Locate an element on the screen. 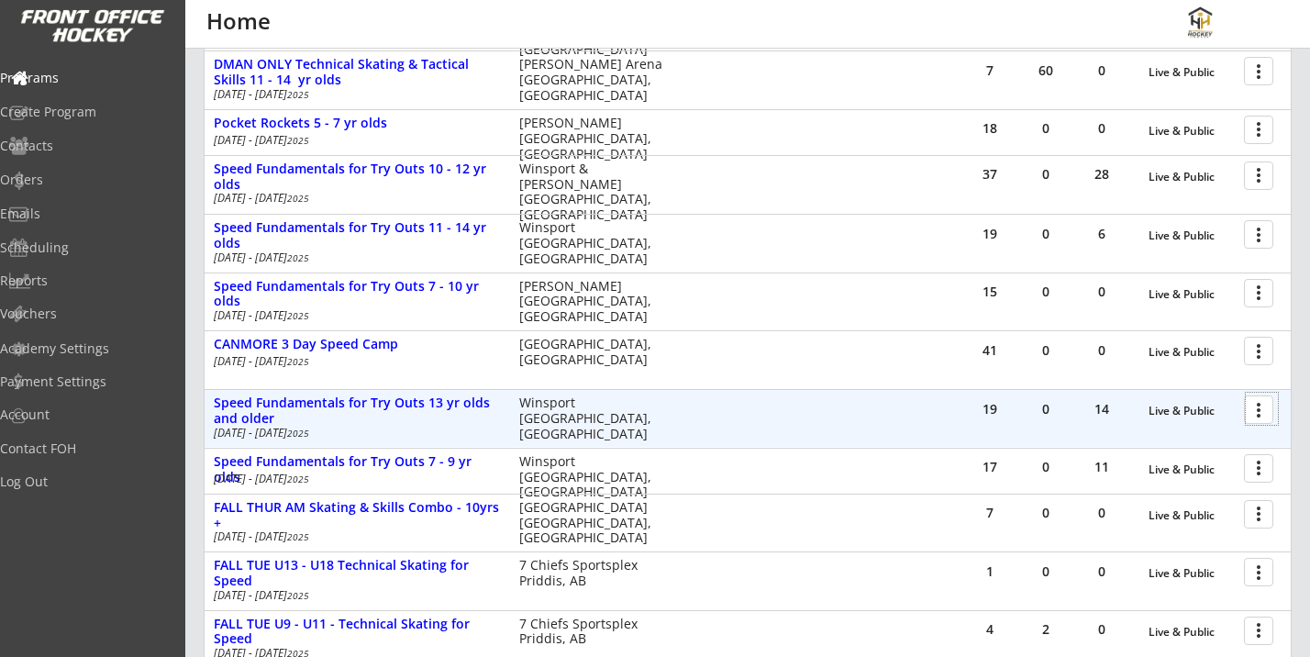 This screenshot has width=1310, height=657. div: 6 is located at coordinates (1102, 234).